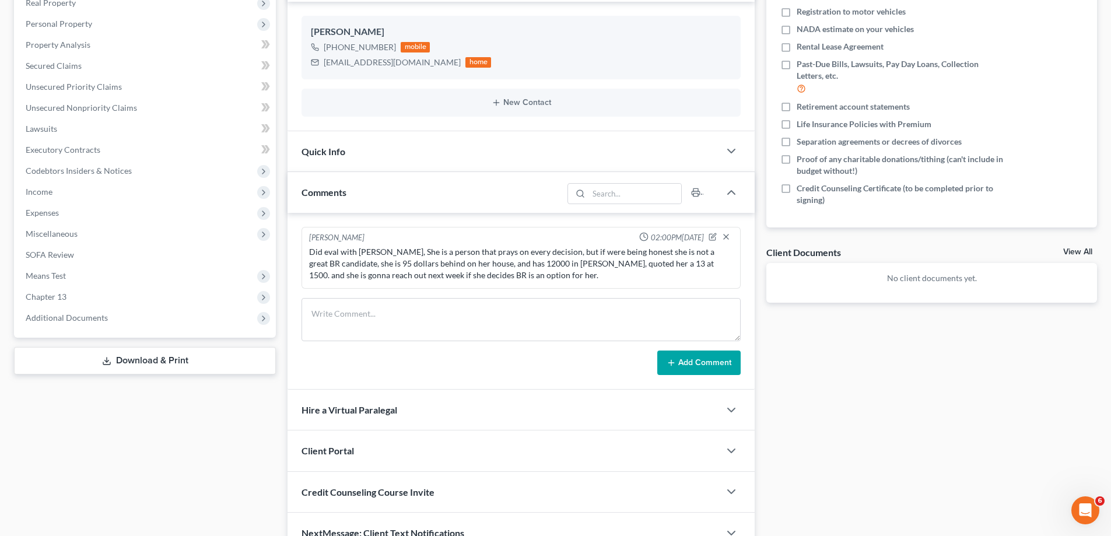  What do you see at coordinates (415, 47) in the screenshot?
I see `div: mobile` at bounding box center [415, 47].